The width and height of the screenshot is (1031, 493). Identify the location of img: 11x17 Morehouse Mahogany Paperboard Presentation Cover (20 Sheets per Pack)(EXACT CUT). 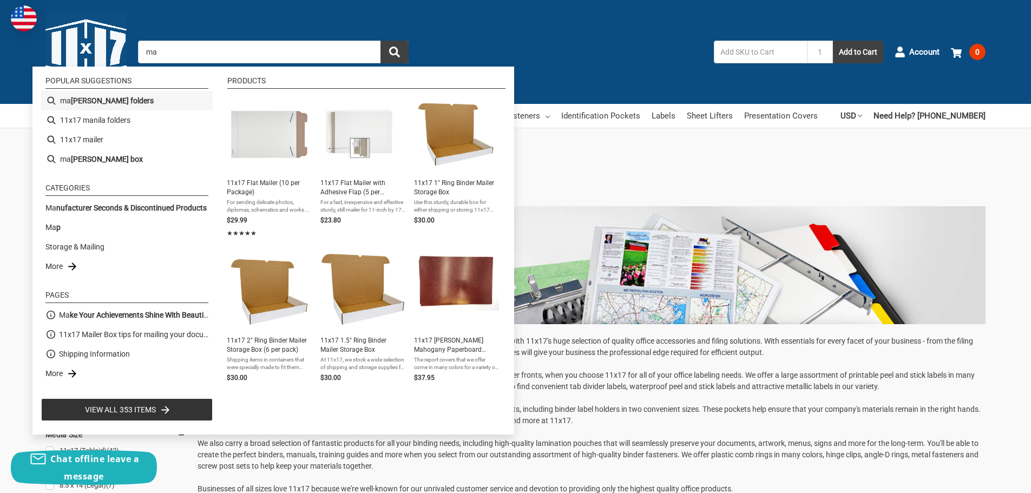
(456, 281).